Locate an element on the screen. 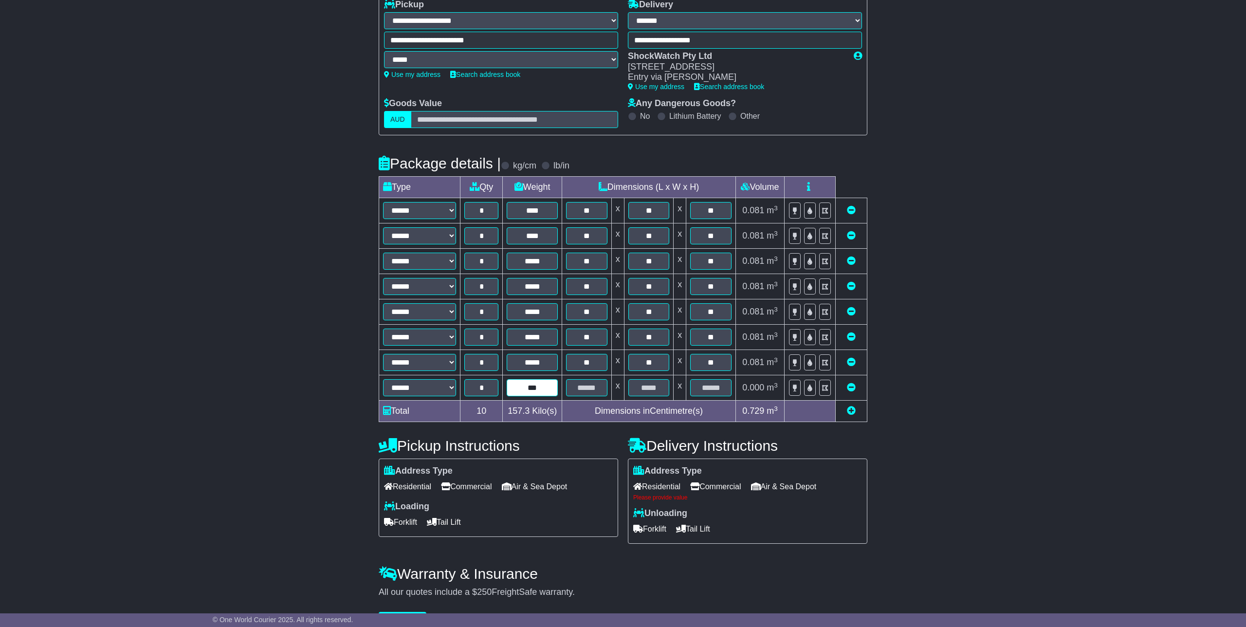 The image size is (1246, 627). label: Lithium Battery is located at coordinates (695, 116).